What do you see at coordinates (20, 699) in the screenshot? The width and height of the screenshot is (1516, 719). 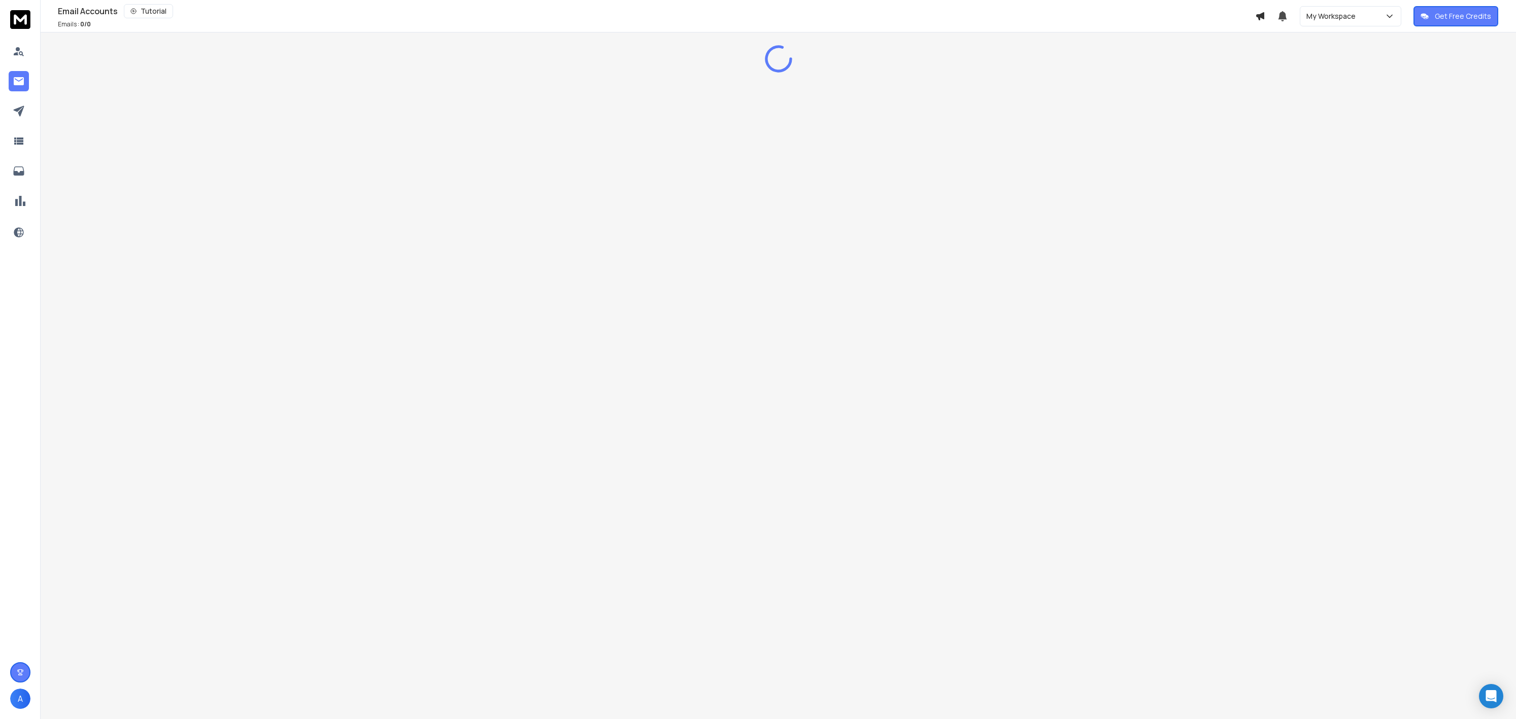 I see `span: A` at bounding box center [20, 699].